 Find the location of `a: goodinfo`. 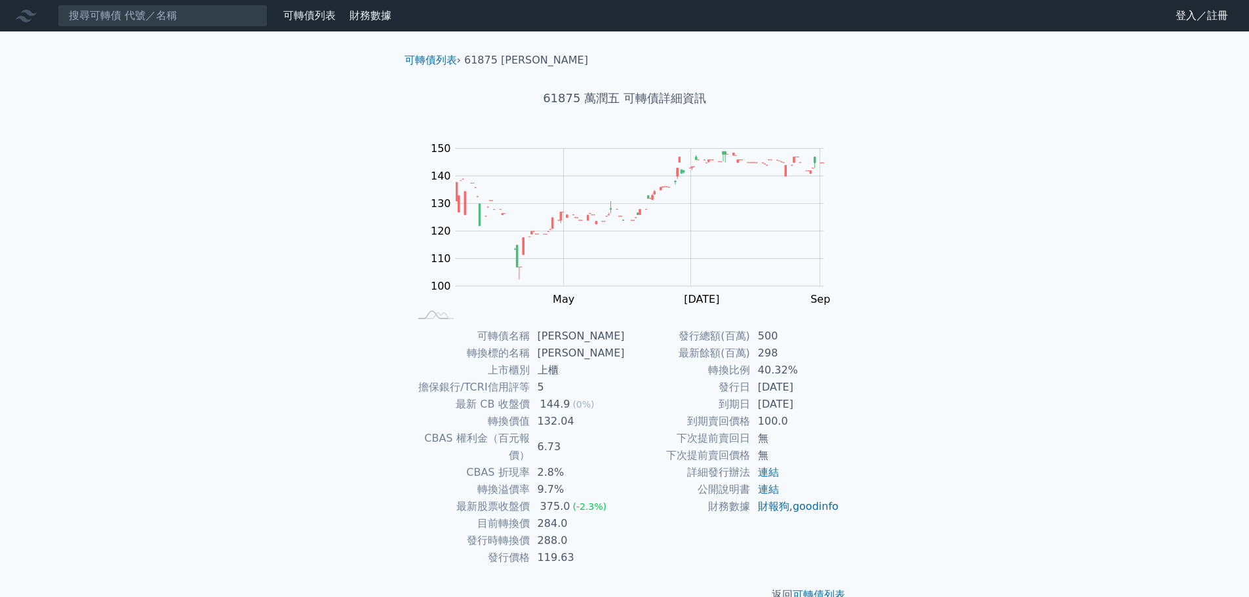

a: goodinfo is located at coordinates (816, 506).